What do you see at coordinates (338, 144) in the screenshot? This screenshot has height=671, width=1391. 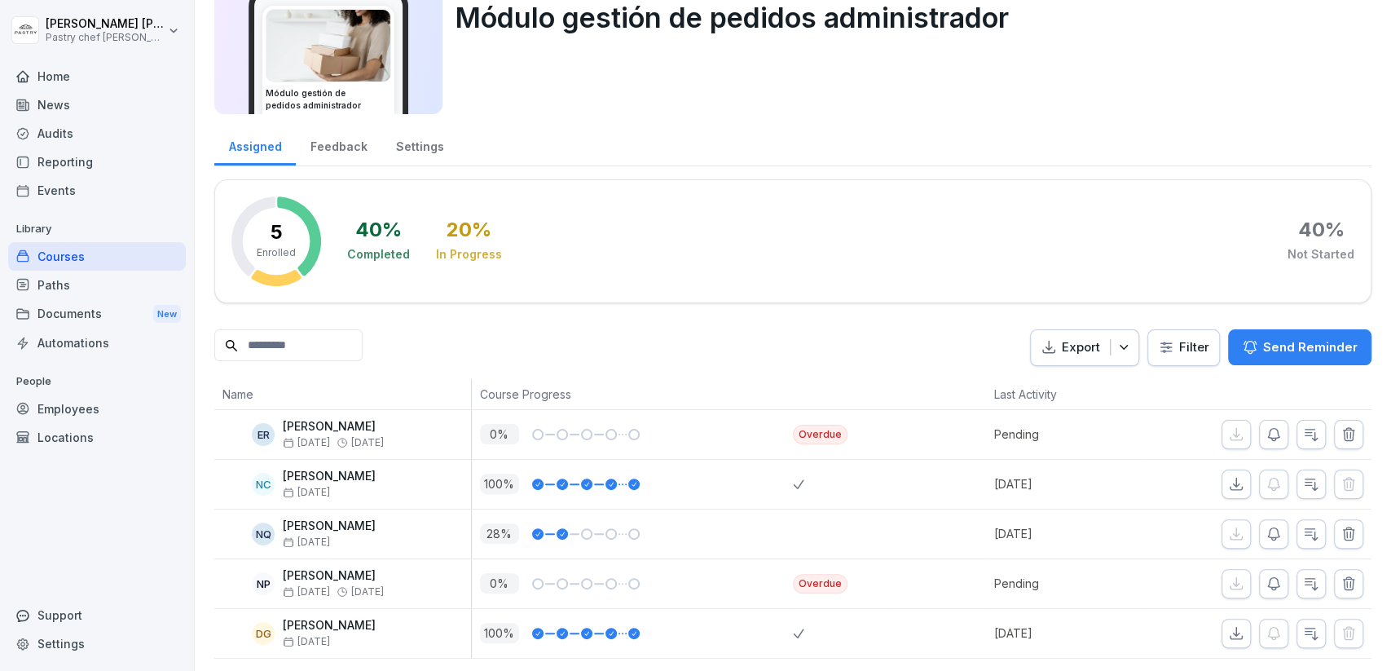 I see `a: Feedback` at bounding box center [338, 144].